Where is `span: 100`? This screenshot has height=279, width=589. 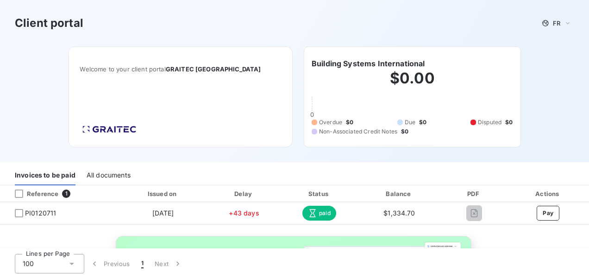
span: 100 is located at coordinates (28, 264).